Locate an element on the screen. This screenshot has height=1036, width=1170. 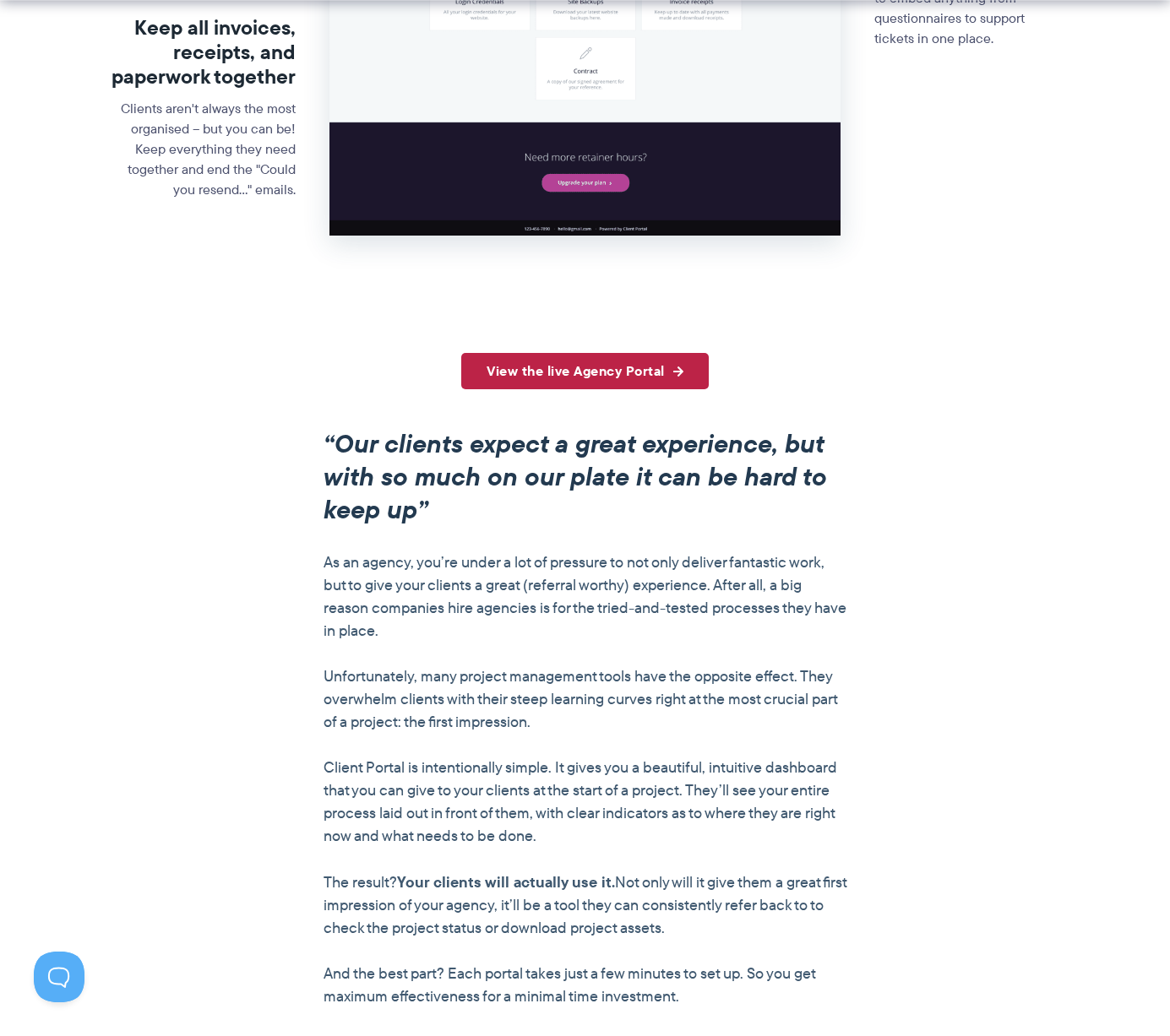
p: Unfortunately, many project management tools have the opposite effect. They overwhelm clients wit... is located at coordinates (585, 699).